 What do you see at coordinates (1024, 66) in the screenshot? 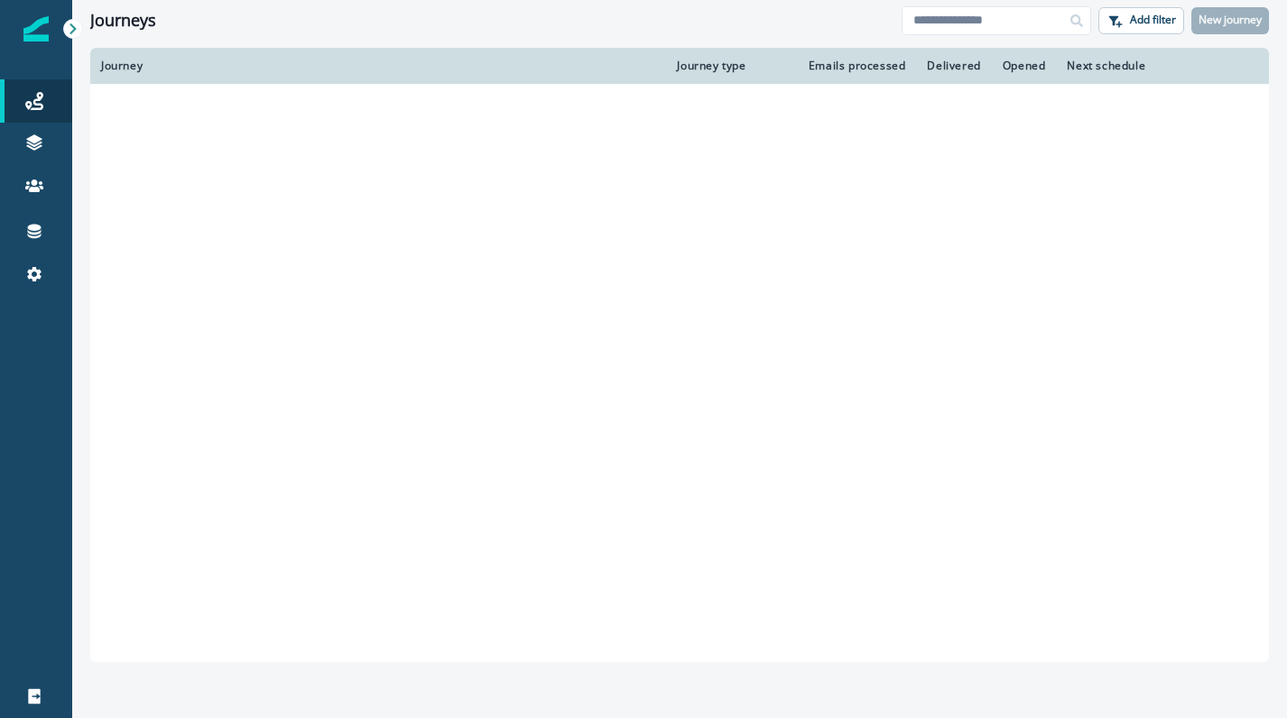
I see `div: Opened` at bounding box center [1024, 66].